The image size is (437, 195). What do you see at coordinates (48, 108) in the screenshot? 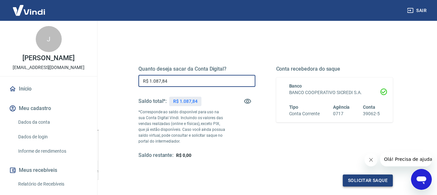
I see `button: Meu cadastro` at bounding box center [48, 108].